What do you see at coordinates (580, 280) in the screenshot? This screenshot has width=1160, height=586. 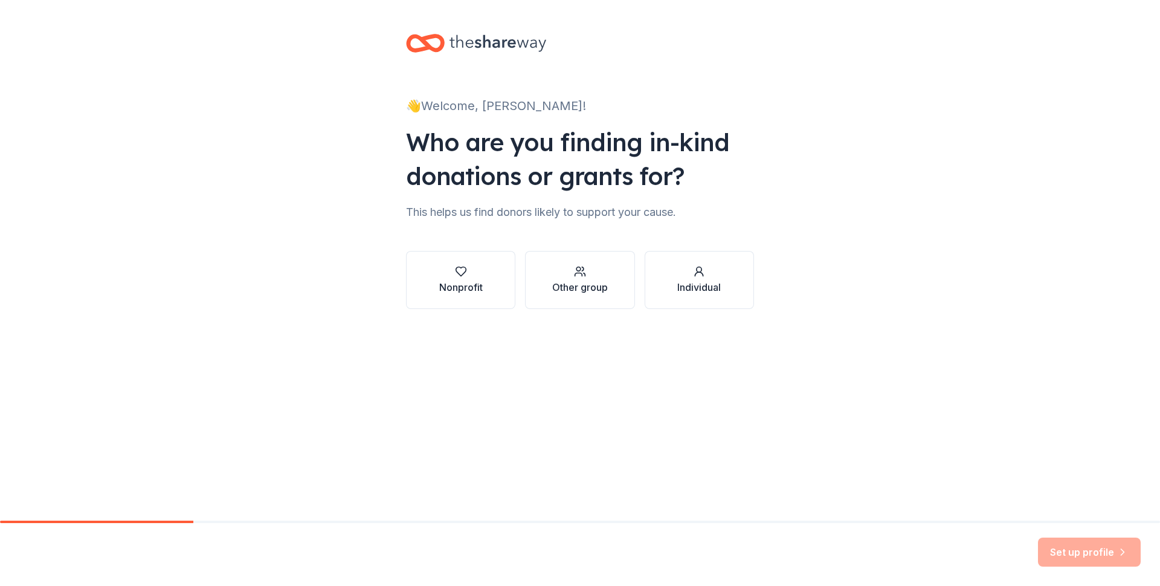 I see `button: Other group` at bounding box center [580, 280].